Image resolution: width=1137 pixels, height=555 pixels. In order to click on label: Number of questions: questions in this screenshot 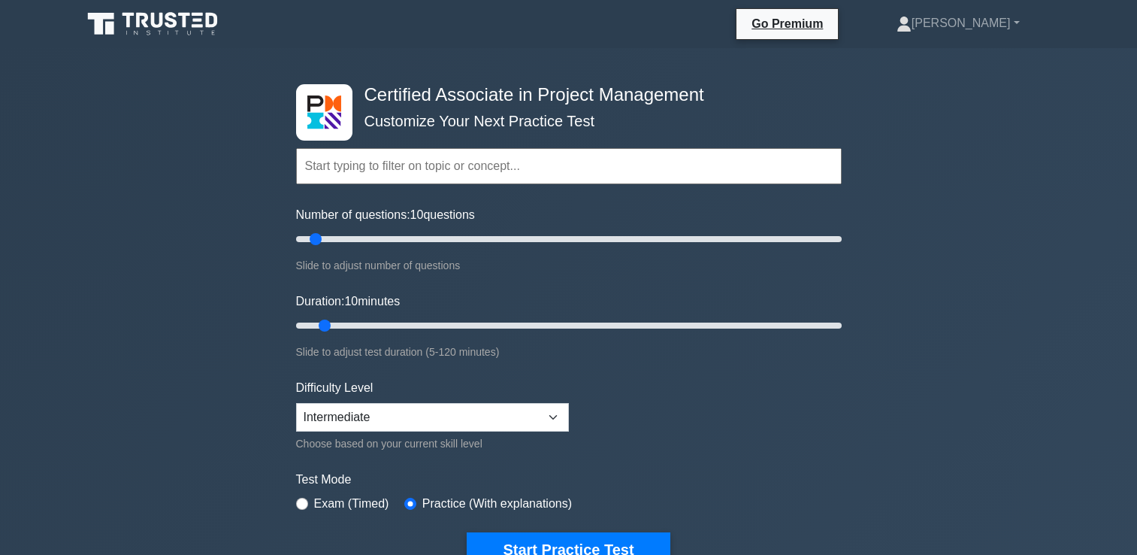, I will do `click(386, 215)`.